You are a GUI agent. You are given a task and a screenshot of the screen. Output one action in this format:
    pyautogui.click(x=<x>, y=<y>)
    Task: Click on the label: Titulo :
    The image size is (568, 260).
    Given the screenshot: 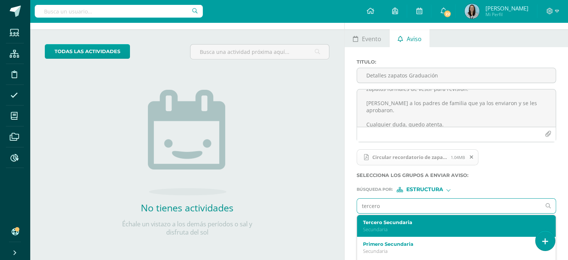 What is the action you would take?
    pyautogui.click(x=457, y=62)
    